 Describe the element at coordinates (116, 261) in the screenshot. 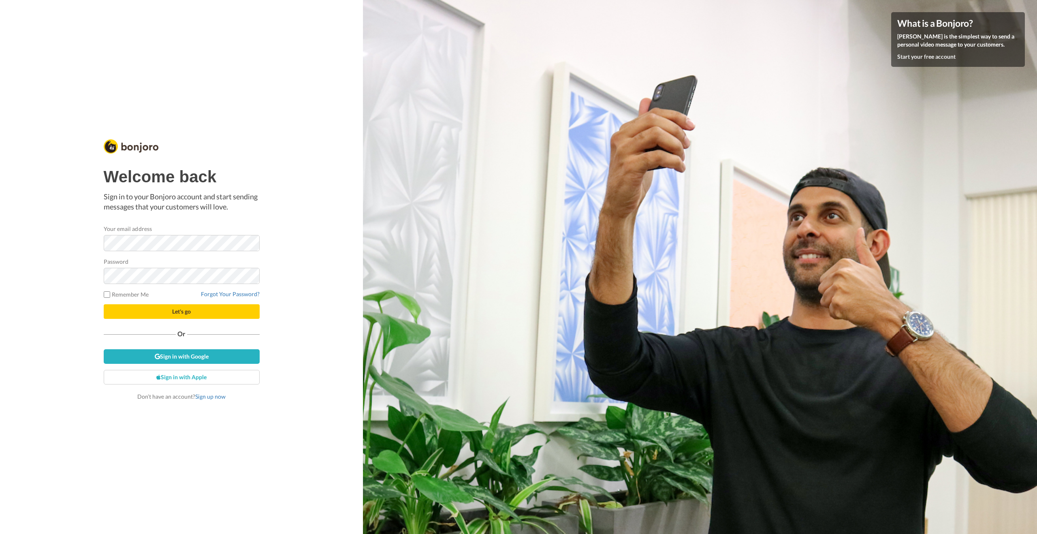

I see `label: Password` at that location.